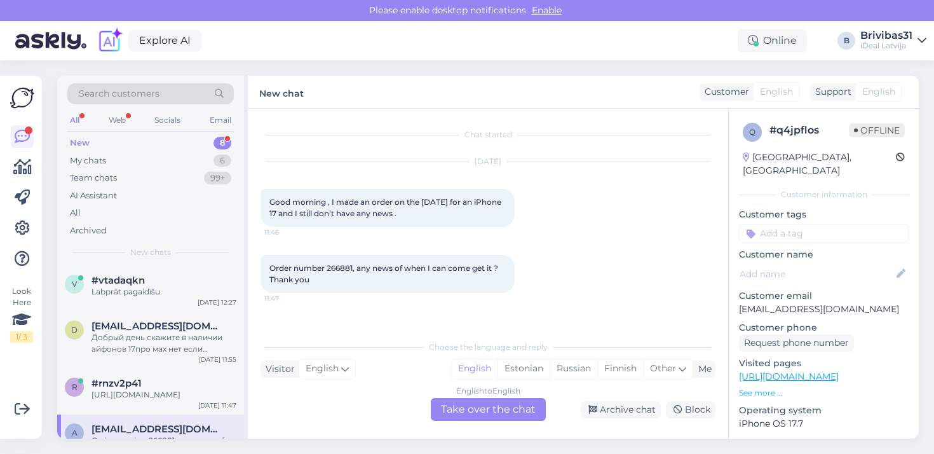  I want to click on span: 11:46, so click(288, 232).